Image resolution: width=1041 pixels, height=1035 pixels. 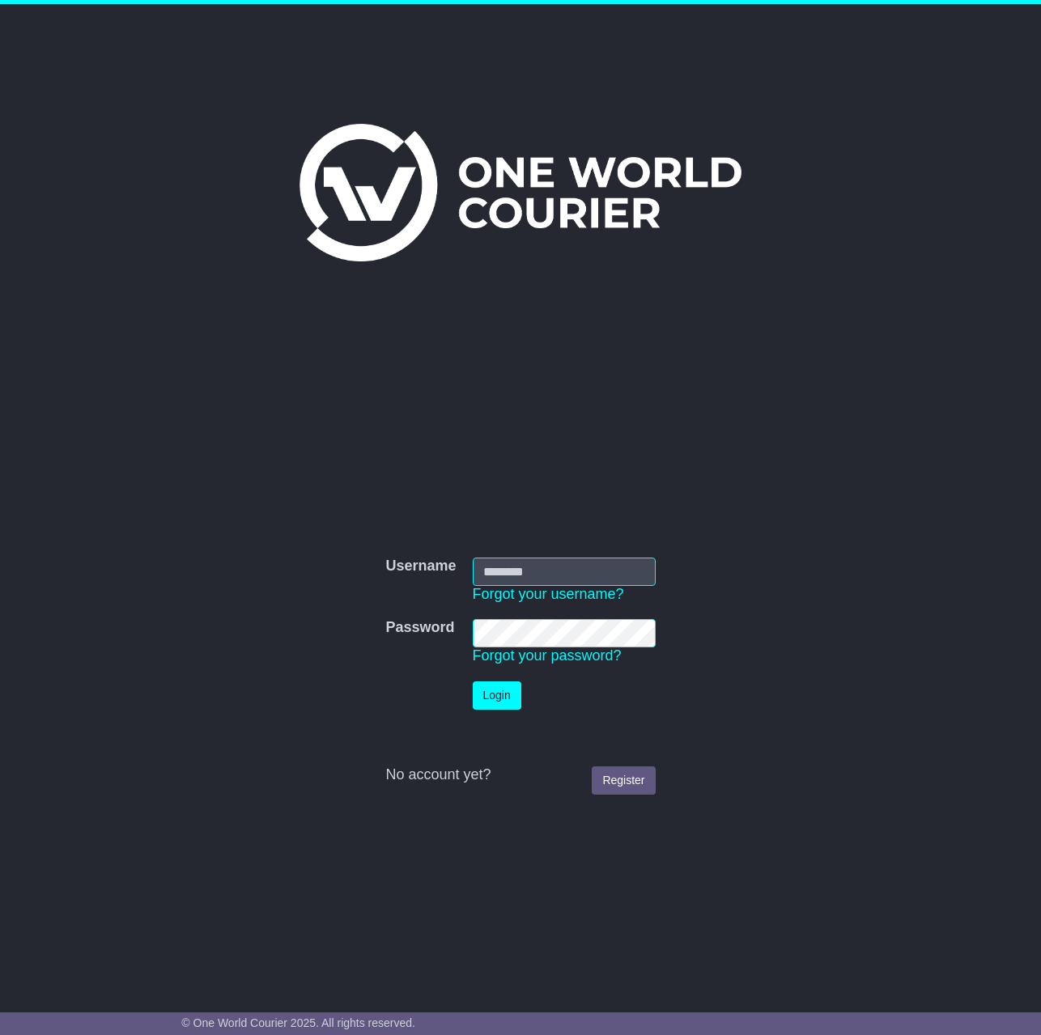 I want to click on label: Username, so click(x=420, y=566).